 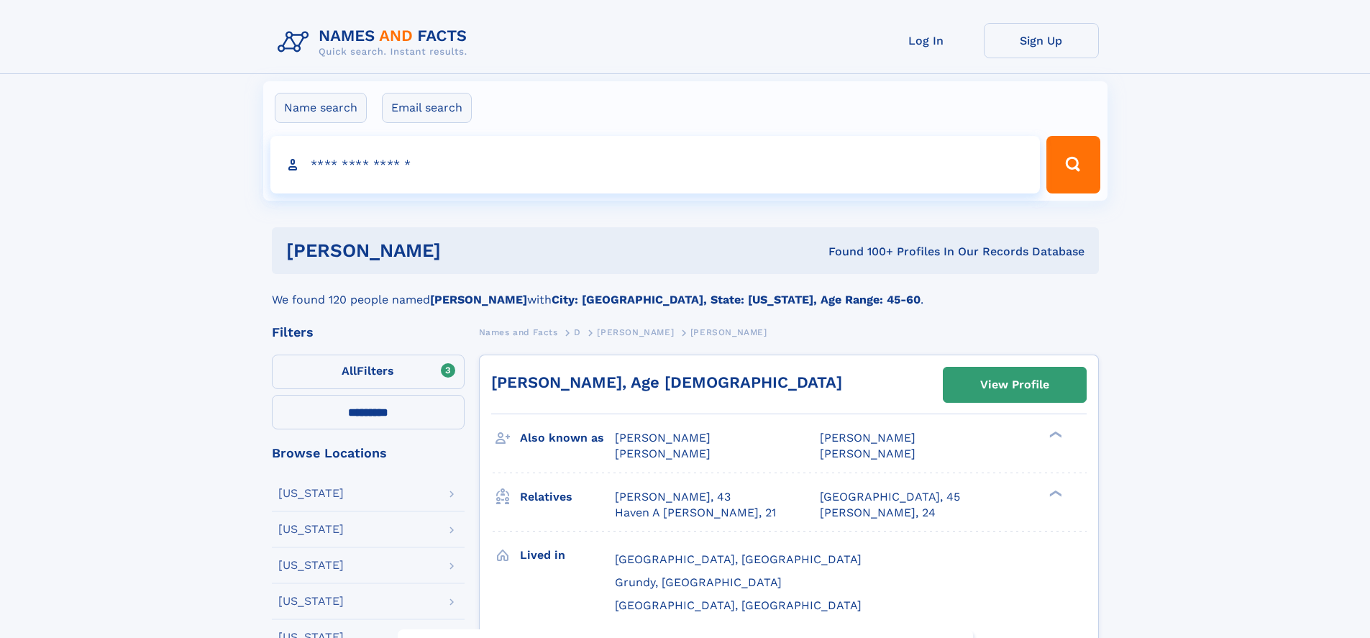 What do you see at coordinates (349, 370) in the screenshot?
I see `span: All` at bounding box center [349, 370].